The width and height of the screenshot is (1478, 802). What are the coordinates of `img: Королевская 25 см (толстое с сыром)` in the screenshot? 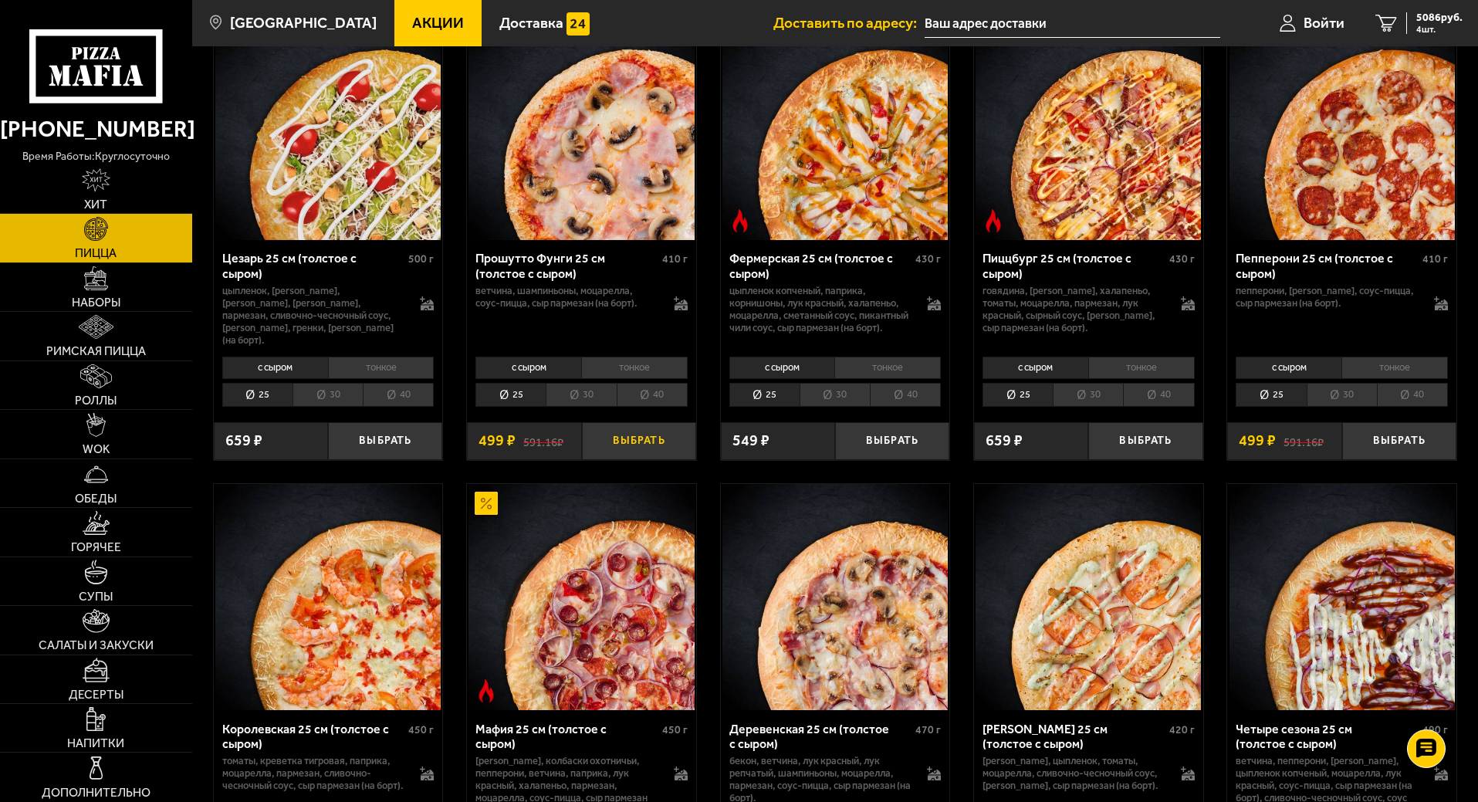 It's located at (328, 597).